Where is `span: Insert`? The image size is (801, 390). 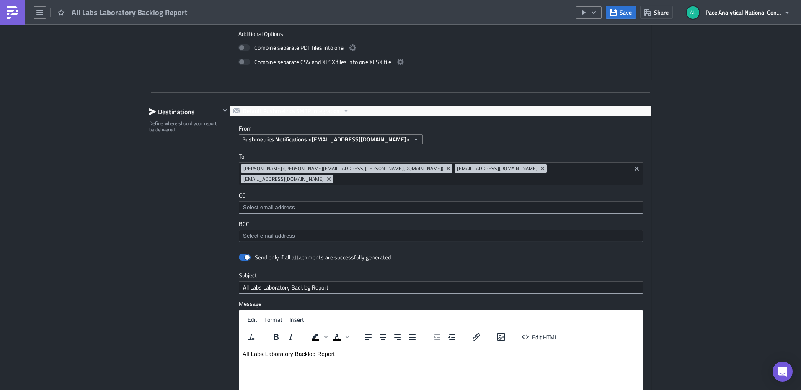
span: Insert is located at coordinates (296, 320).